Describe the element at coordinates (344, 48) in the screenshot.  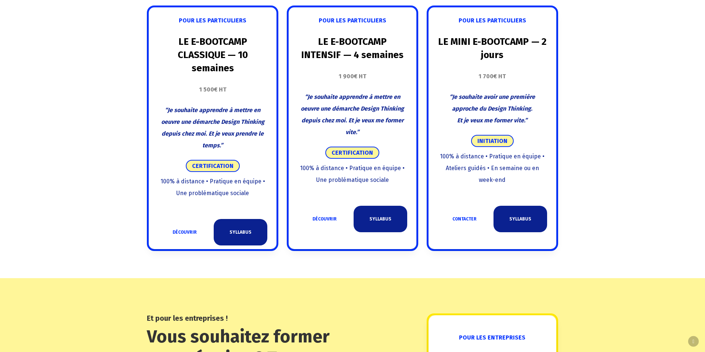
I see `span: LE E-BOOTCAMP INTENSIF` at that location.